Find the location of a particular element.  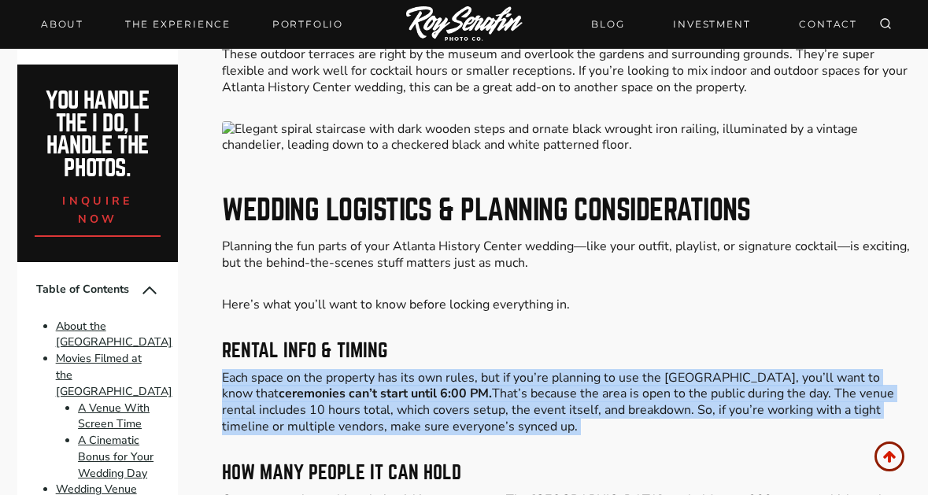

a: Scroll to top is located at coordinates (890, 457).